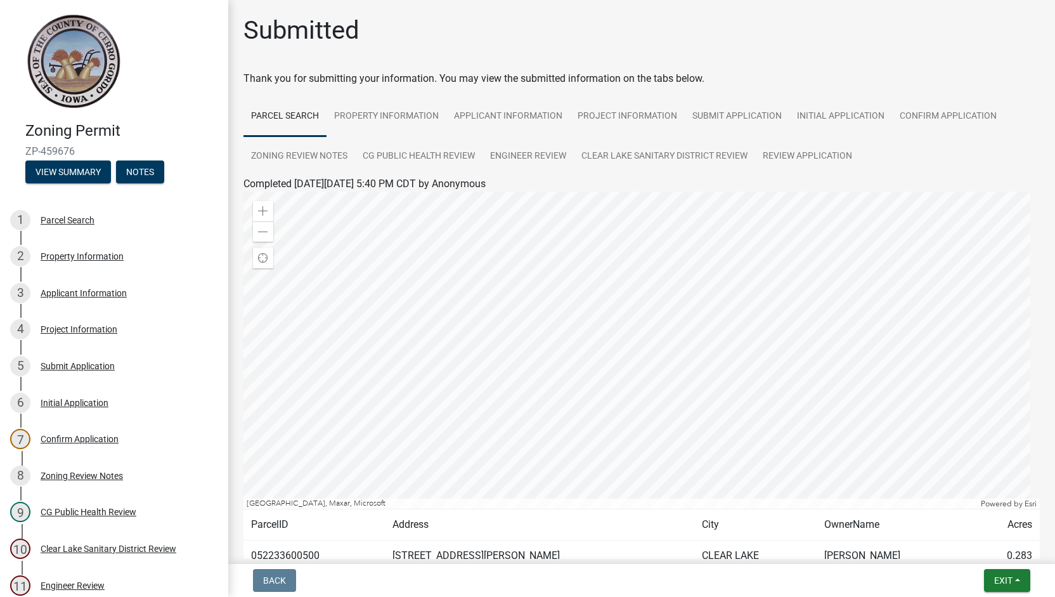  I want to click on div: Parcel Search, so click(67, 220).